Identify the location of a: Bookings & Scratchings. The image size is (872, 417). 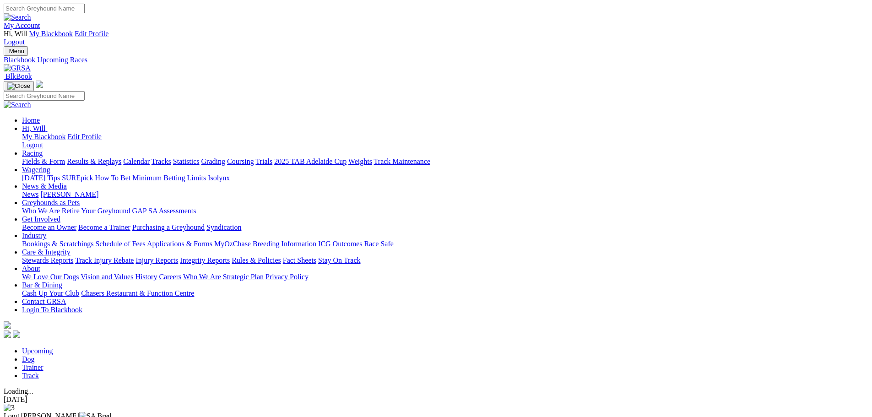
(58, 244).